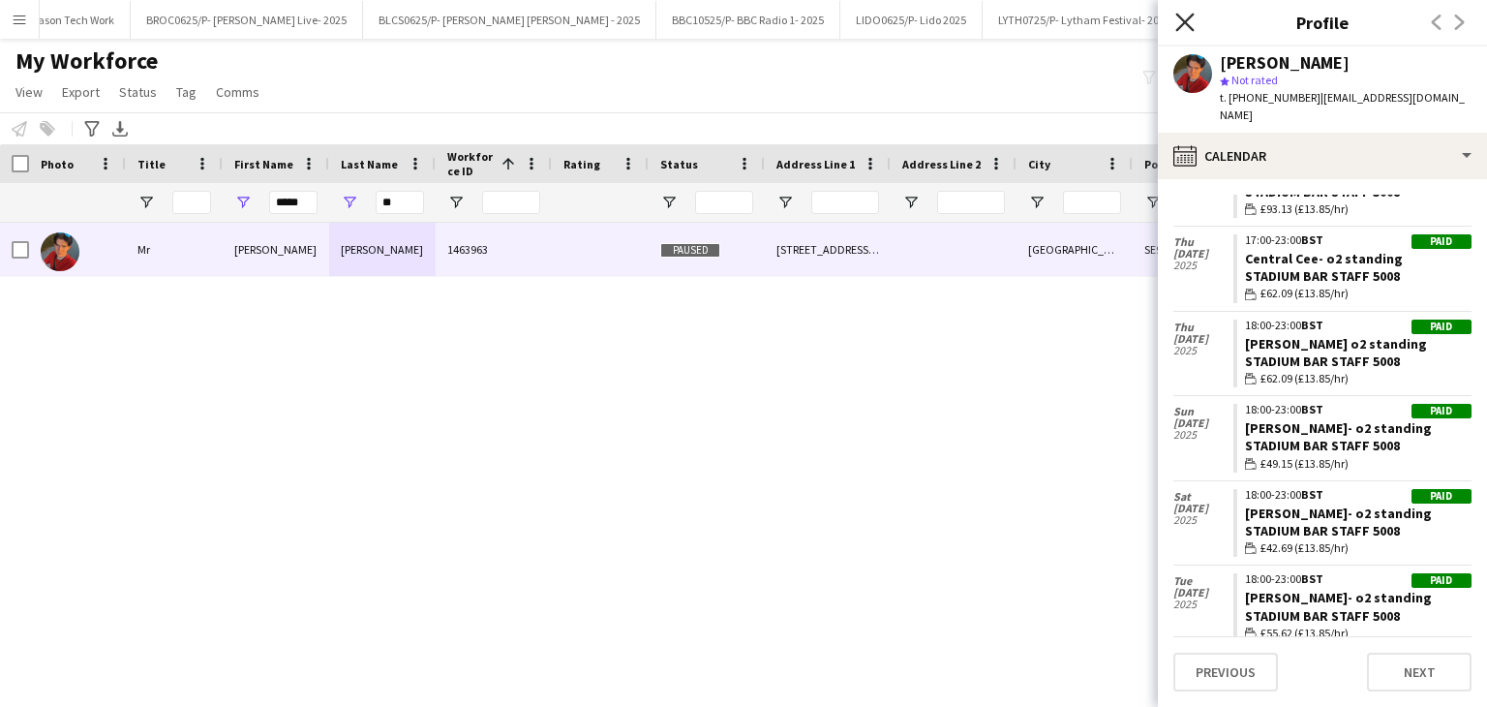  I want to click on span: £42.69 (£13.85/hr), so click(1304, 548).